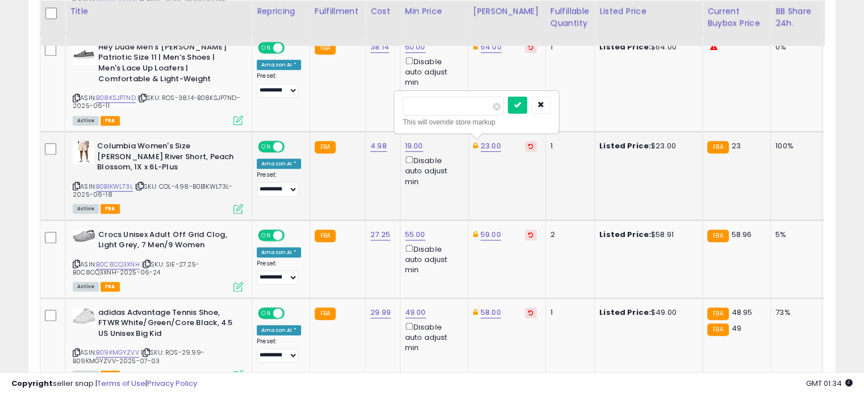 This screenshot has width=864, height=395. What do you see at coordinates (737, 18) in the screenshot?
I see `div: Current Buybox Price` at bounding box center [737, 18].